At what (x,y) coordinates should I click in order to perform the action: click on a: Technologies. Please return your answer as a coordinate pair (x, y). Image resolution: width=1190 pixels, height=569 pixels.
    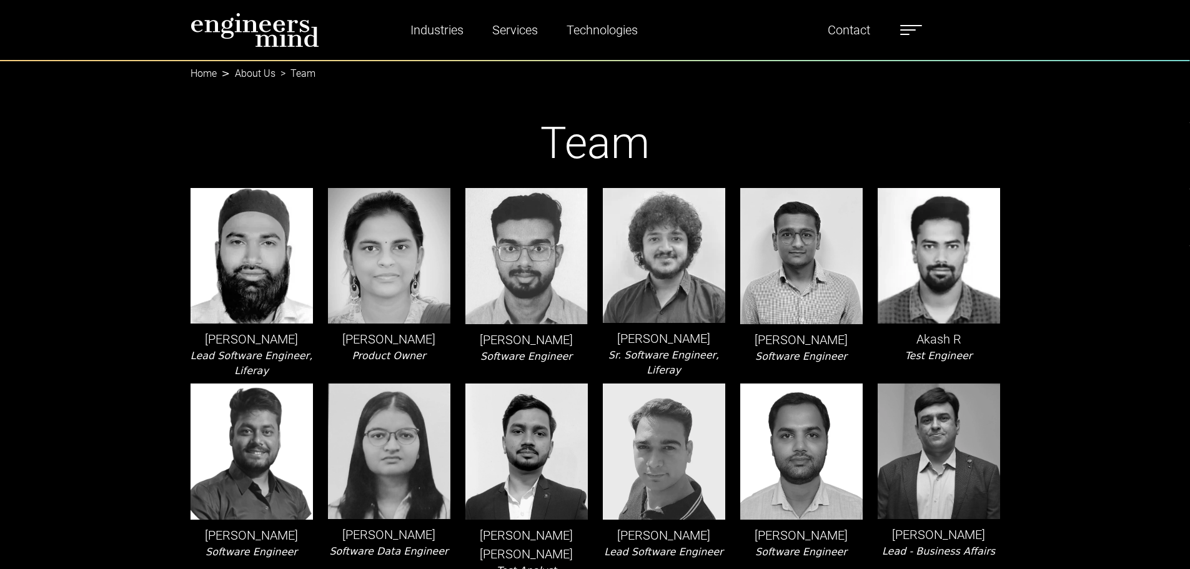
    Looking at the image, I should click on (602, 30).